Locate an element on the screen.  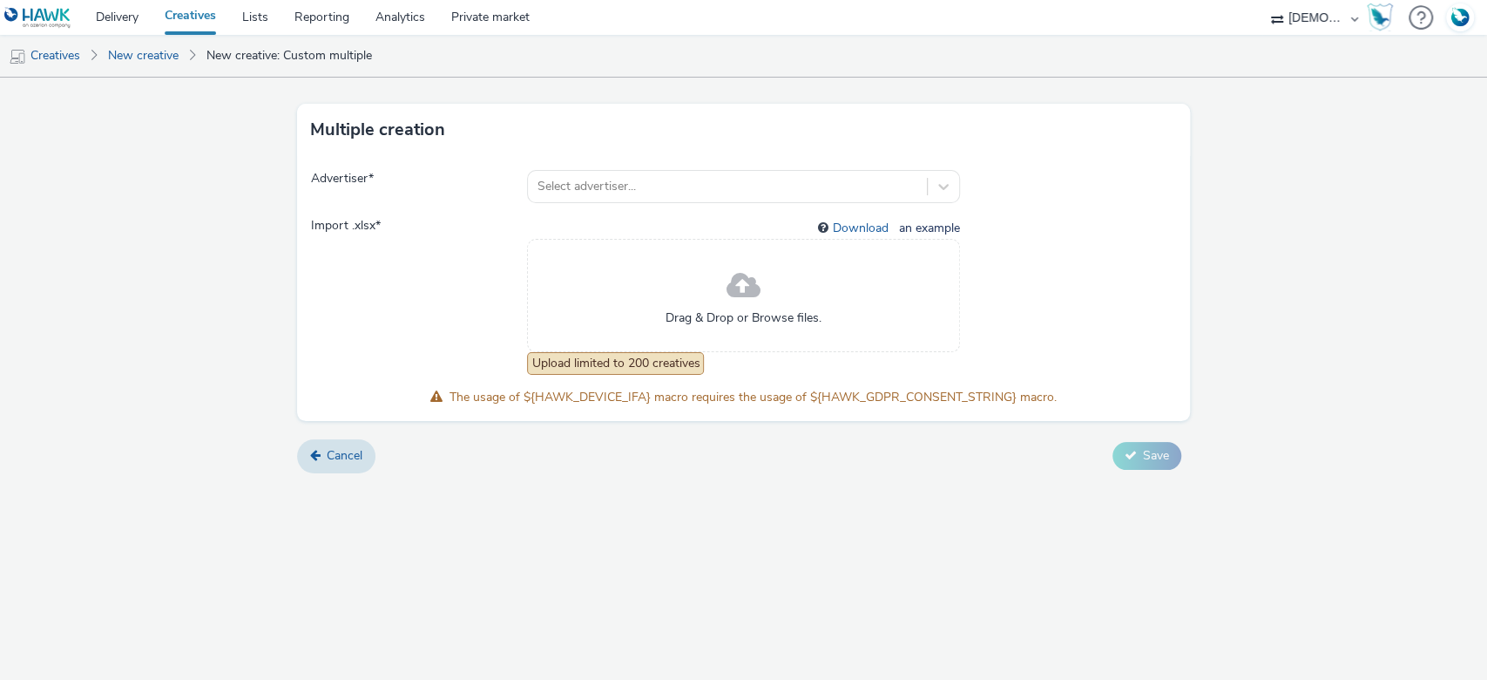
span: Cancel is located at coordinates (344, 455).